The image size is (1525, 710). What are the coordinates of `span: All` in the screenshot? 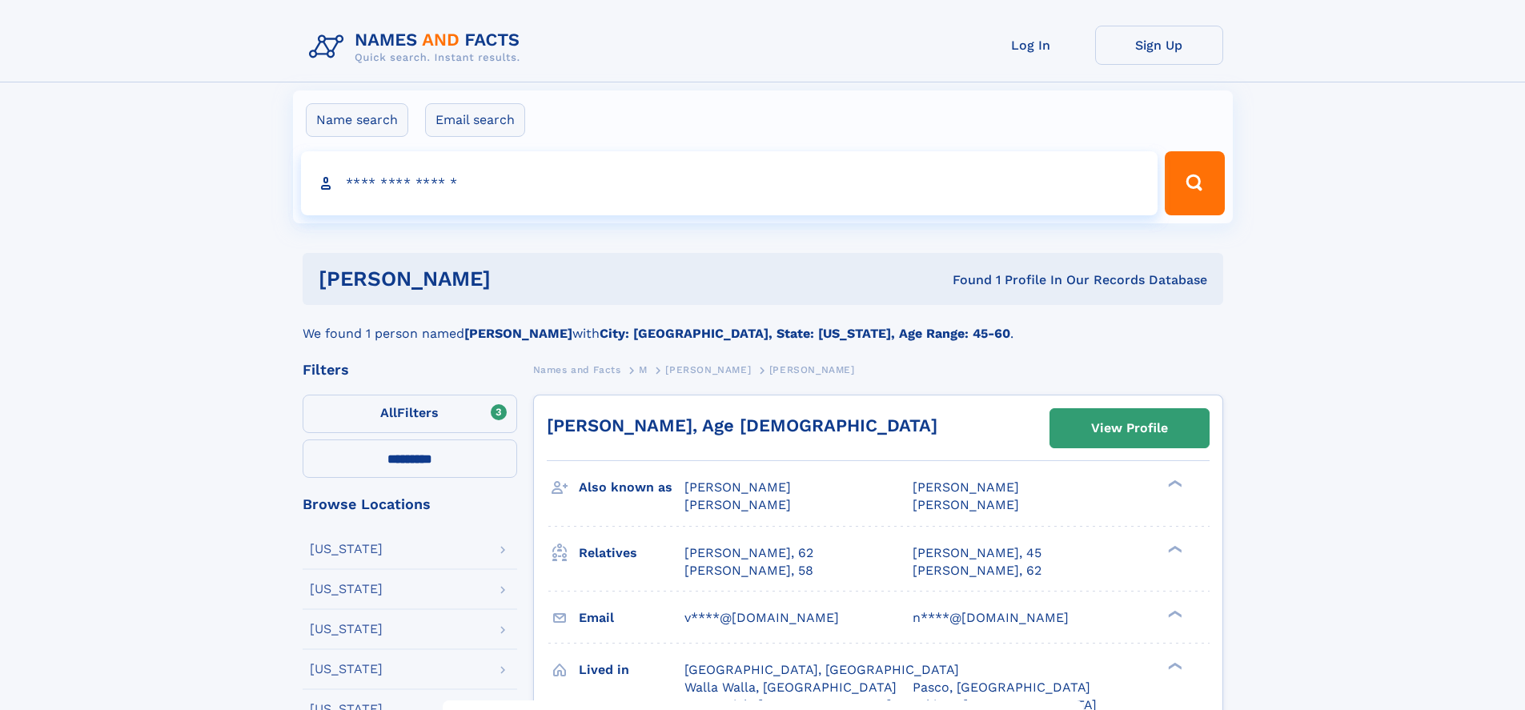 It's located at (388, 412).